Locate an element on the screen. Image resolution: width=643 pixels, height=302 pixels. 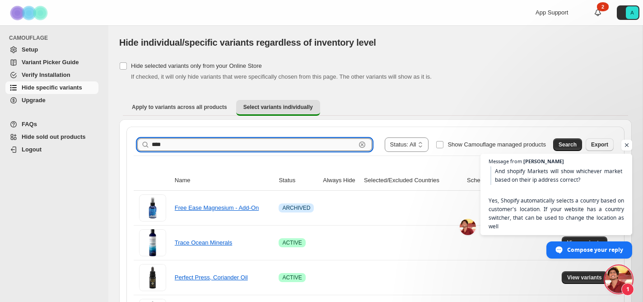
span: Select variants individually is located at coordinates (278, 107).